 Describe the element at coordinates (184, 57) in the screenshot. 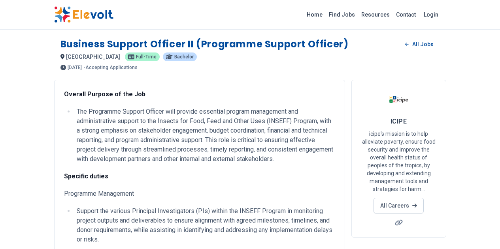

I see `span: Bachelor` at that location.